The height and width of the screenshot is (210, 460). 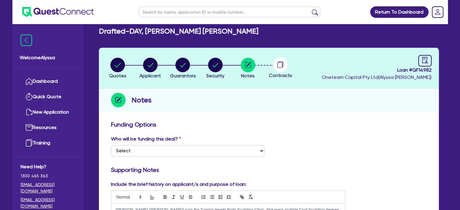 I want to click on img: step-icon, so click(x=118, y=100).